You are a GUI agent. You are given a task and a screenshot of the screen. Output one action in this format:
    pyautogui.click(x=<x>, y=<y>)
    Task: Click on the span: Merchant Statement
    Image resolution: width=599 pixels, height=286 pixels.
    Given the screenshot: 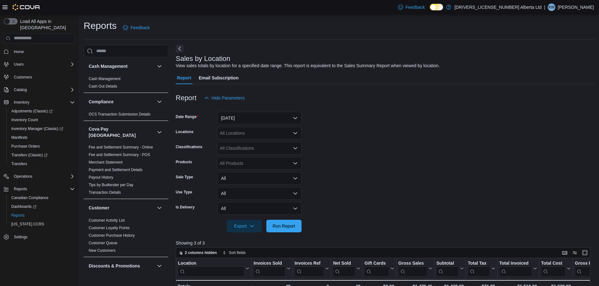 What is the action you would take?
    pyautogui.click(x=106, y=162)
    